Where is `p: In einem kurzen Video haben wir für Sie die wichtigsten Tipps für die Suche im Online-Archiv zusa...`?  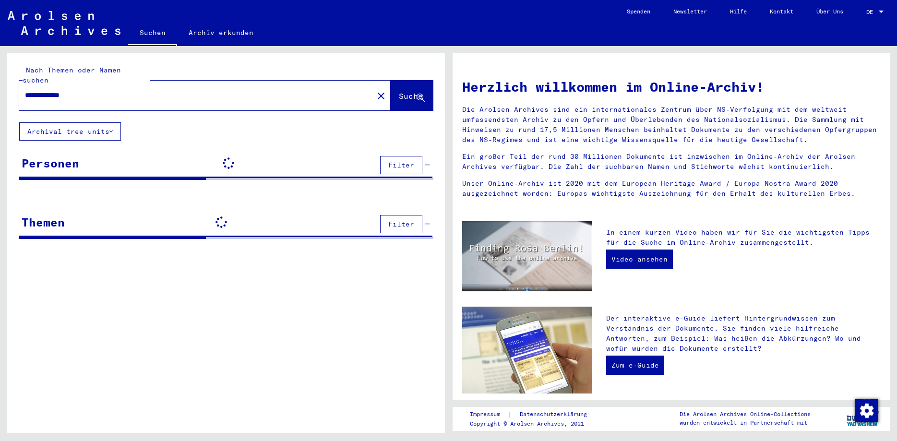 p: In einem kurzen Video haben wir für Sie die wichtigsten Tipps für die Suche im Online-Archiv zusa... is located at coordinates (743, 238).